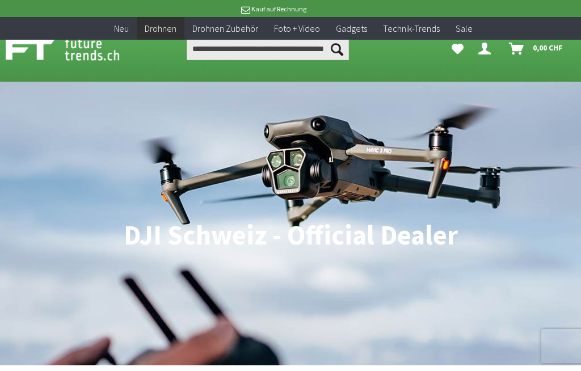  Describe the element at coordinates (297, 28) in the screenshot. I see `span: Foto + Video` at that location.